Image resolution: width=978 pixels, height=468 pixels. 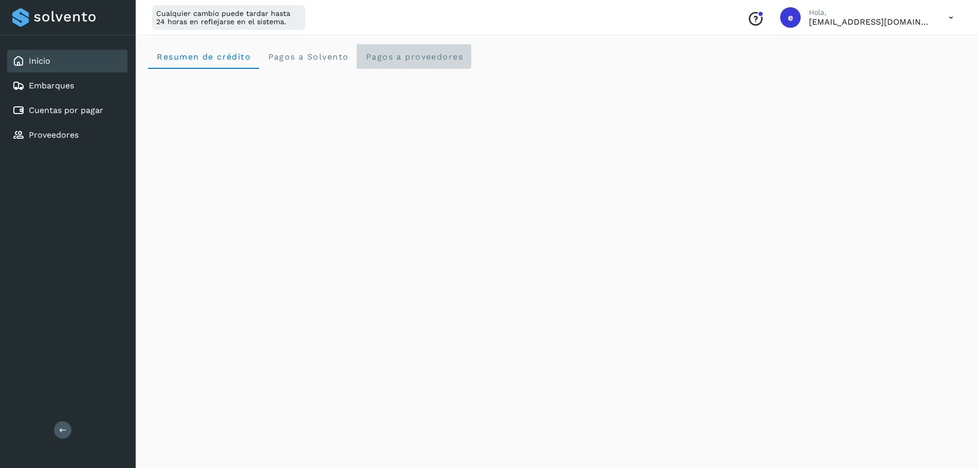 What do you see at coordinates (204, 57) in the screenshot?
I see `span: Resumen de crédito` at bounding box center [204, 57].